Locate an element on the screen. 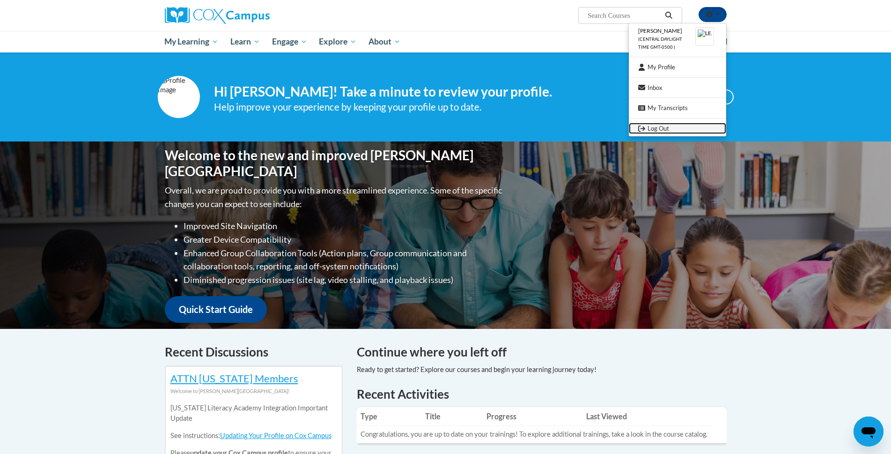  button: Account Settings is located at coordinates (712, 15).